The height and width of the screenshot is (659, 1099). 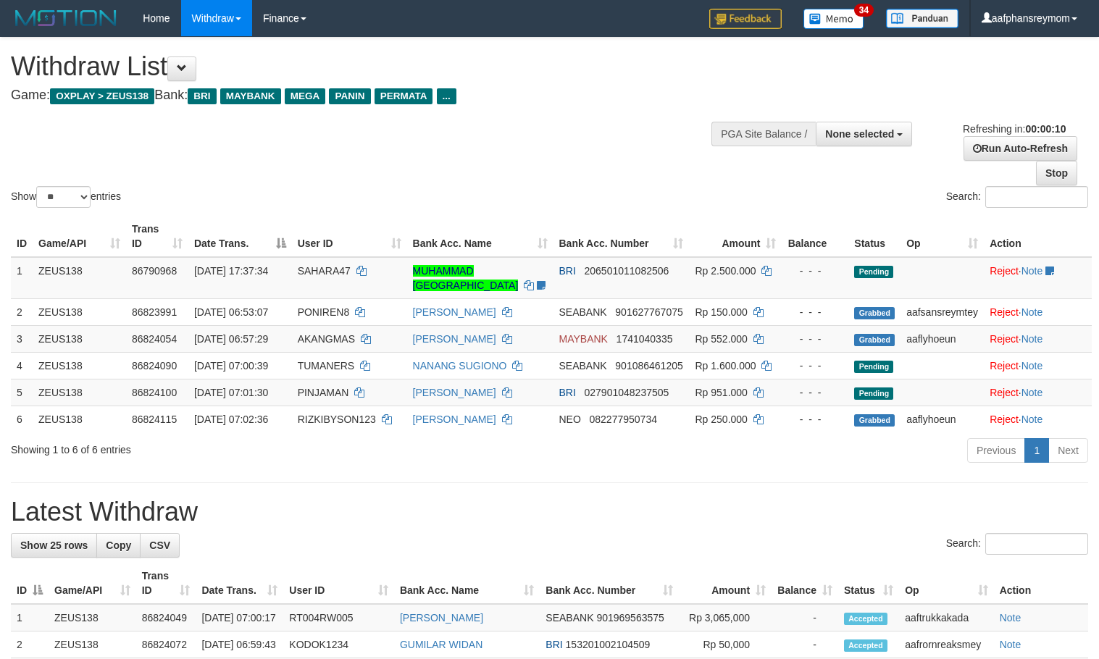 I want to click on td: RT004RW005, so click(x=338, y=618).